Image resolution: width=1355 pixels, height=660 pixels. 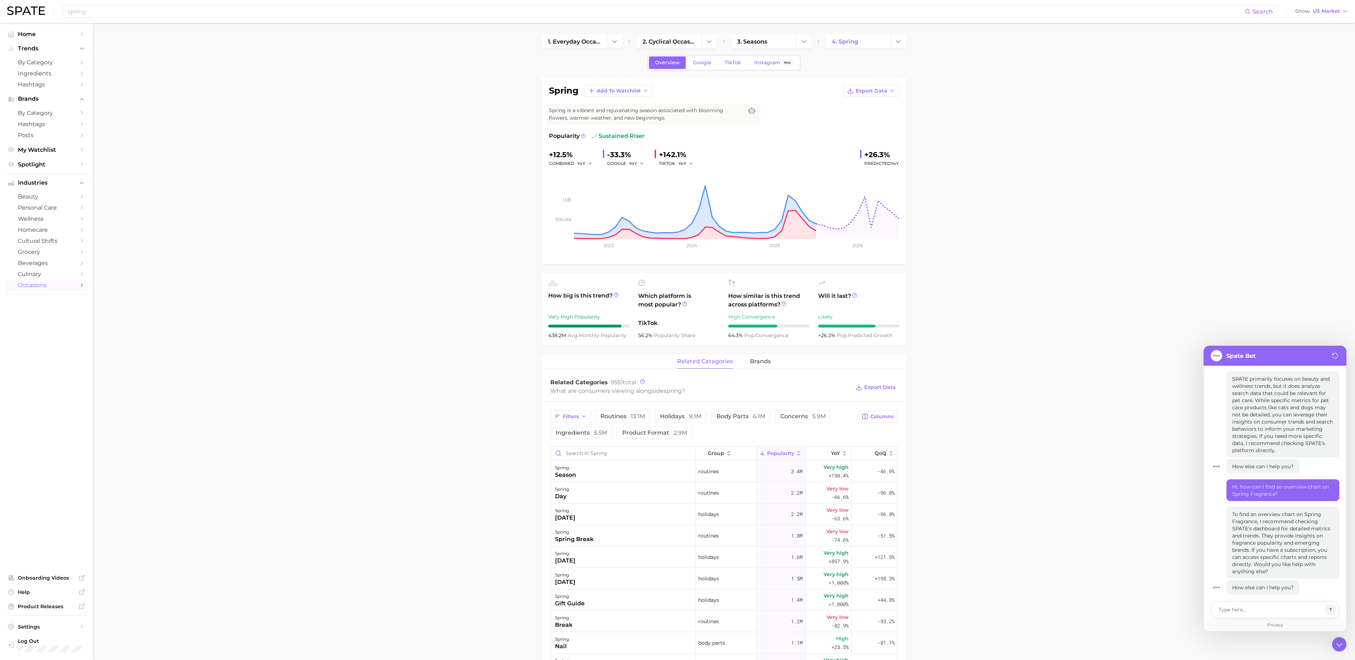 What do you see at coordinates (50, 641) in the screenshot?
I see `span: Log Out` at bounding box center [50, 641].